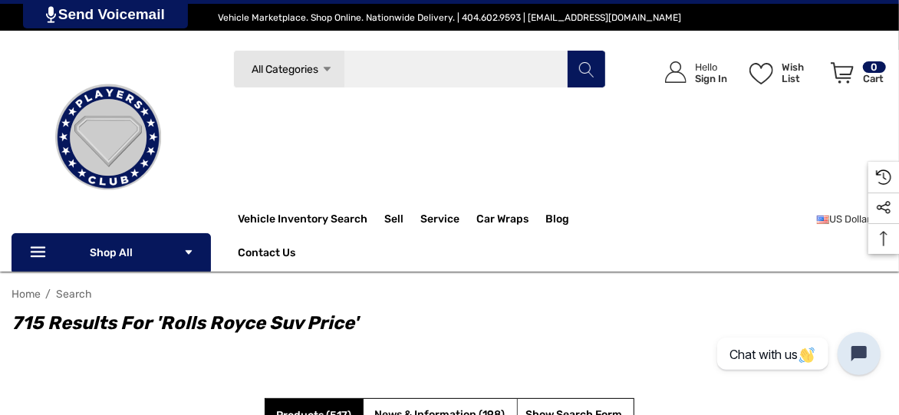  Describe the element at coordinates (883, 238) in the screenshot. I see `svg: Top` at that location.